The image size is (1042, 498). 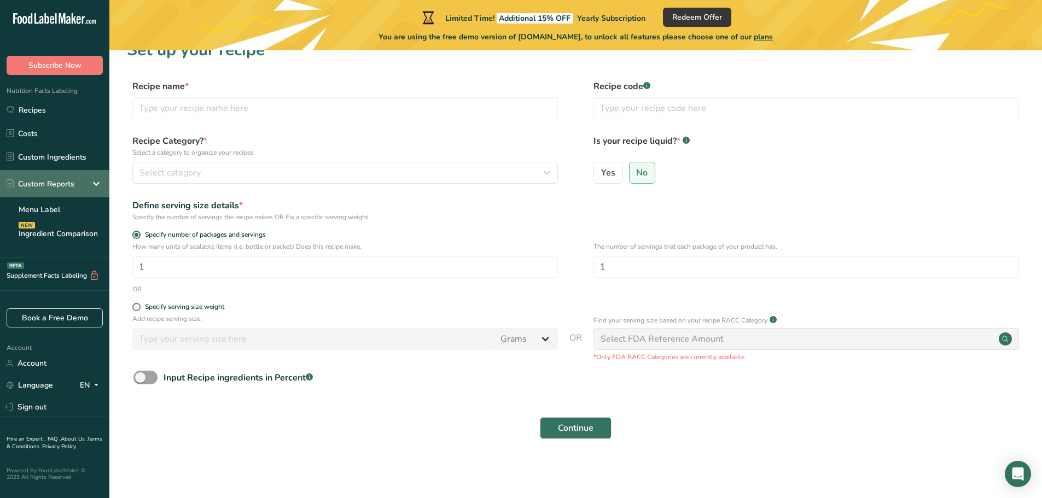 I want to click on div: Select FDA Reference Amount, so click(x=662, y=339).